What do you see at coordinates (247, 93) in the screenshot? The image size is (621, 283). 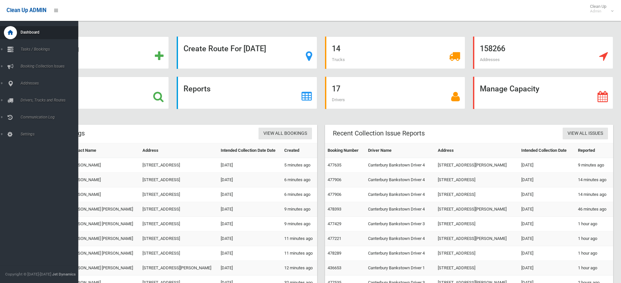 I see `a: Reports` at bounding box center [247, 93].